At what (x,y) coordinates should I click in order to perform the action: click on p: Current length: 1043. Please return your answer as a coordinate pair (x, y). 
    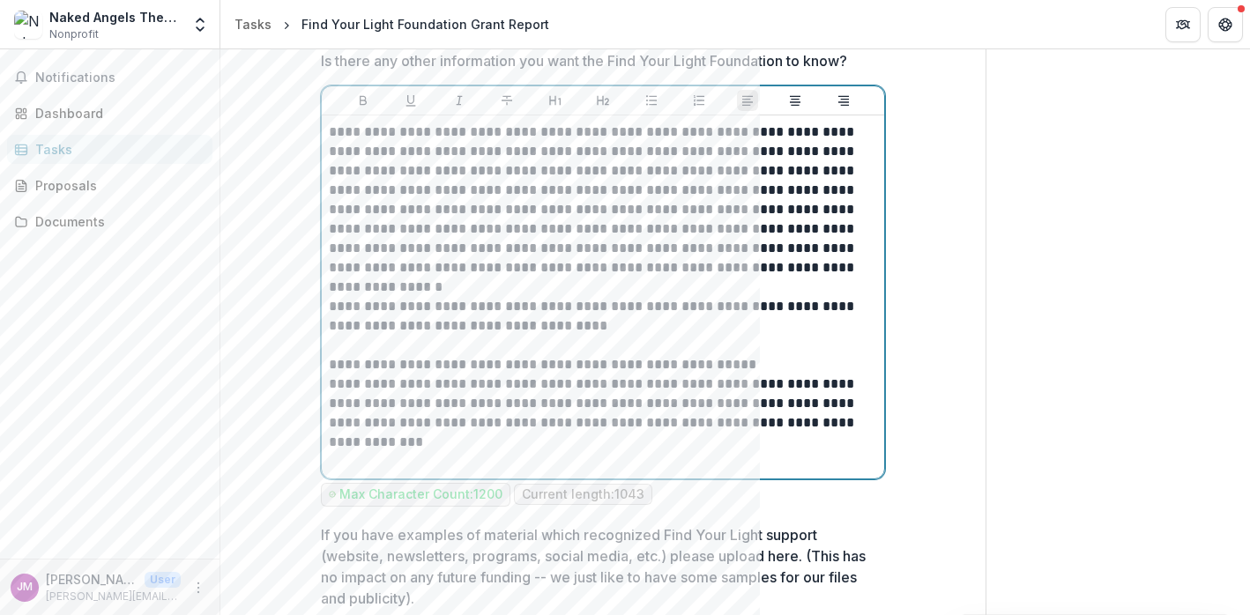
    Looking at the image, I should click on (583, 494).